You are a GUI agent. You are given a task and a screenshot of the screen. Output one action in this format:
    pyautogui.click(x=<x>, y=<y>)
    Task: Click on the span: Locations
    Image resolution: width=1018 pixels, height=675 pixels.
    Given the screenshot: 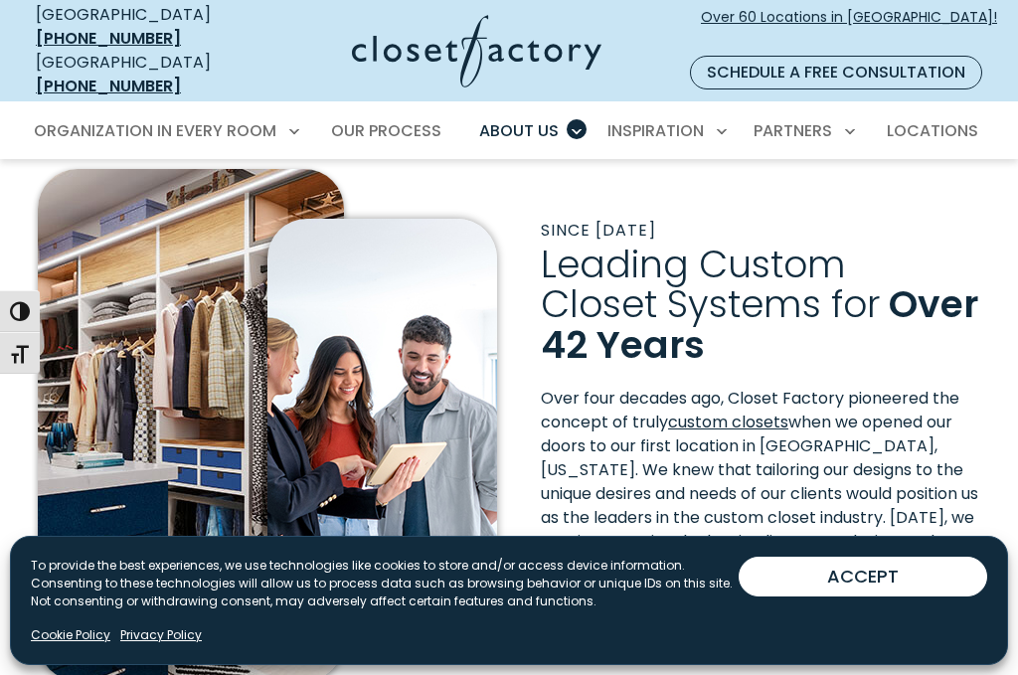 What is the action you would take?
    pyautogui.click(x=933, y=130)
    